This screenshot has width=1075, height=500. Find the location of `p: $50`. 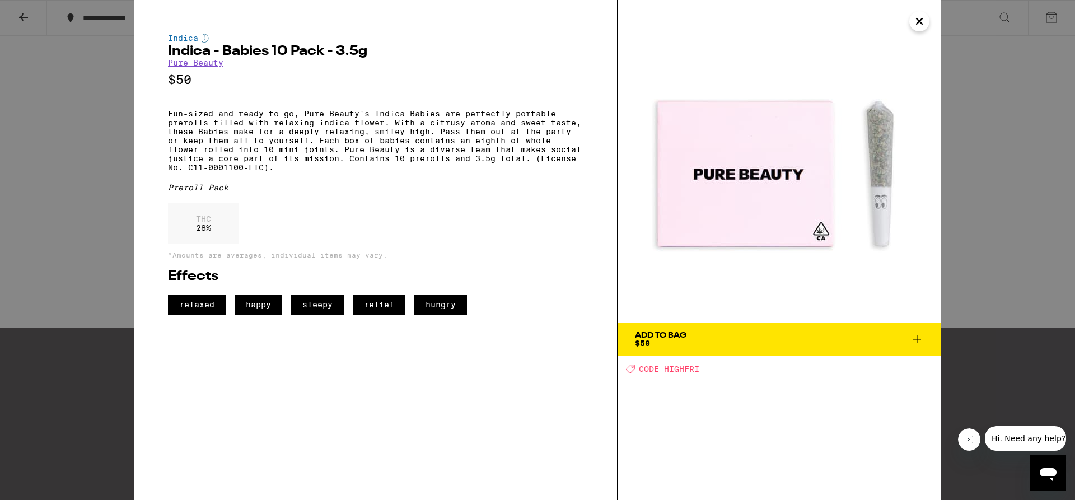

p: $50 is located at coordinates (376, 80).